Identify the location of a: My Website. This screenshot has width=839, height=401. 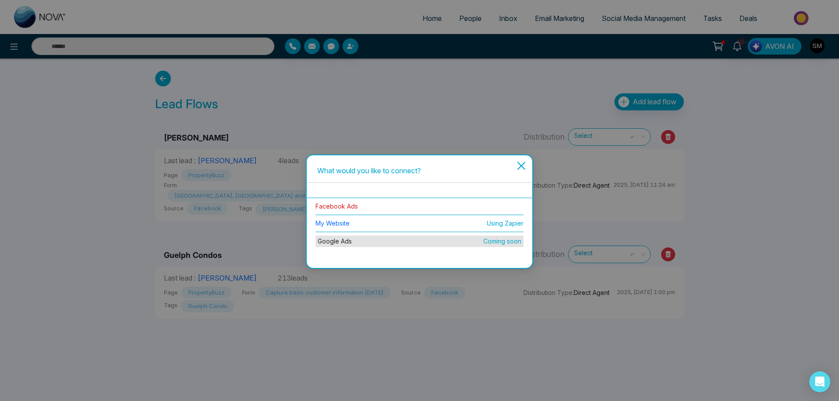
(332, 223).